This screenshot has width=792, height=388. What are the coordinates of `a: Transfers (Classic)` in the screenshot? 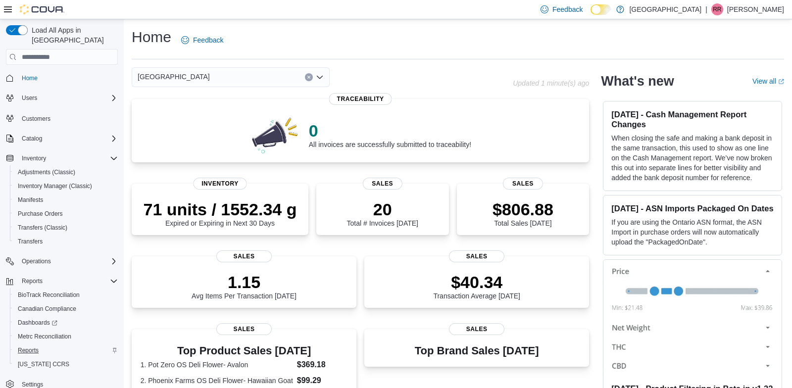 It's located at (43, 228).